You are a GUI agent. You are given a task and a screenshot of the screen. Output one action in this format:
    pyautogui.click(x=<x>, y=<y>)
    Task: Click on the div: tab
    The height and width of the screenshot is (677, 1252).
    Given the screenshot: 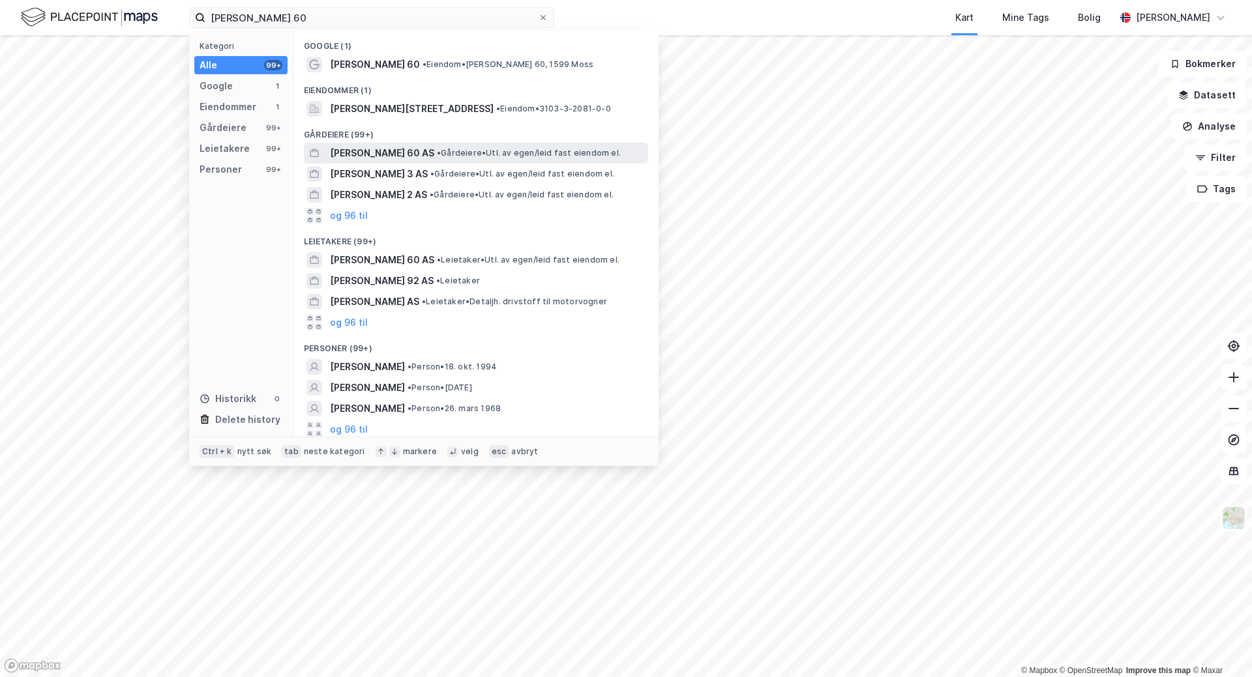 What is the action you would take?
    pyautogui.click(x=291, y=452)
    